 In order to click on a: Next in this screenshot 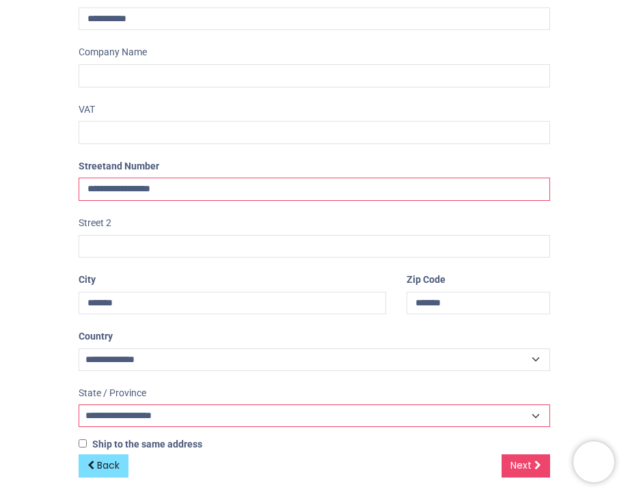, I will do `click(525, 466)`.